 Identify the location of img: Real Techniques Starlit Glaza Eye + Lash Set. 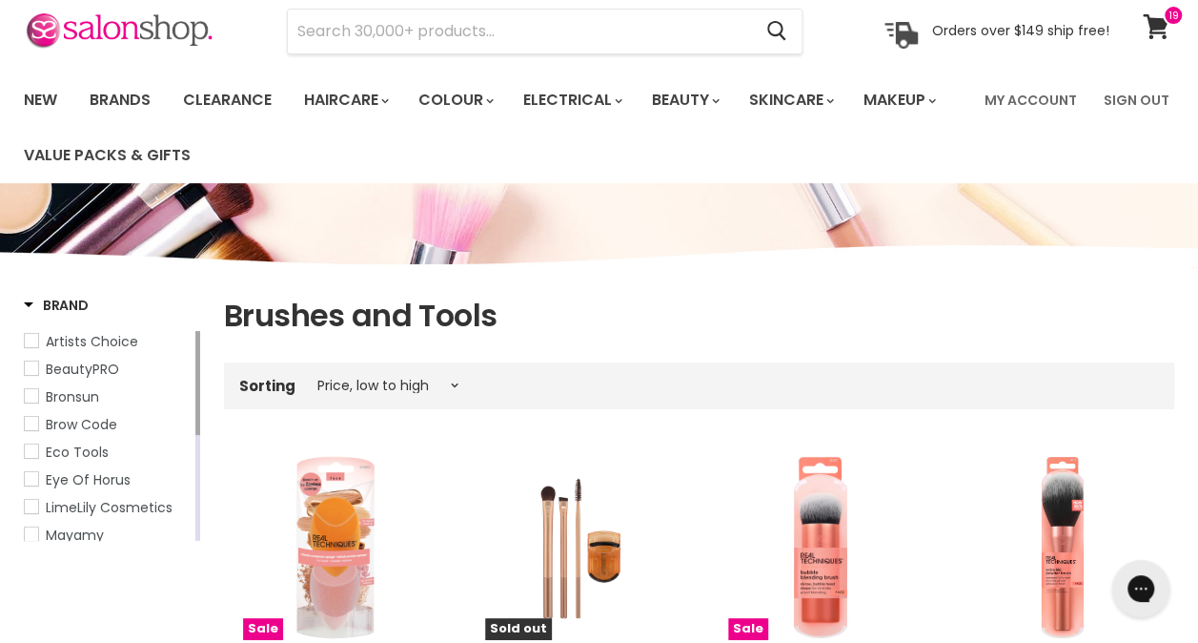
(578, 547).